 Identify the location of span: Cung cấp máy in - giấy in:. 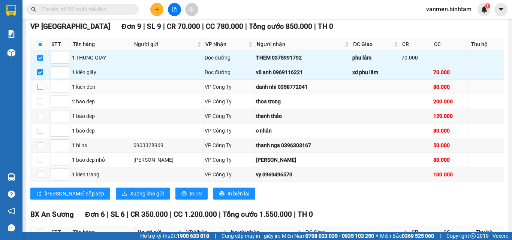
(251, 236).